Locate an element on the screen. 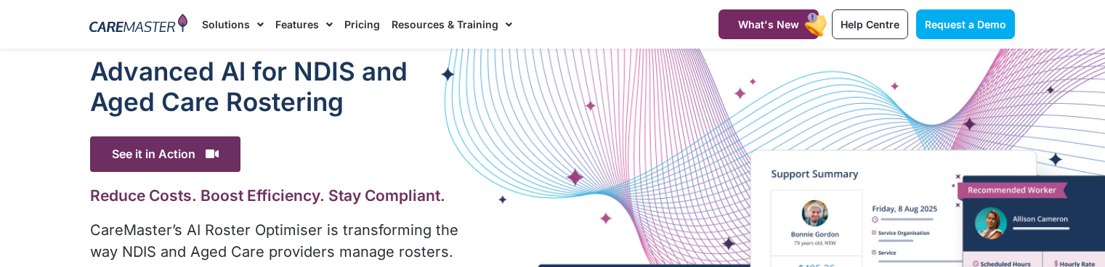 The image size is (1105, 267). h1: Advanced Al for NDIS and Aged Care Rostering is located at coordinates (275, 86).